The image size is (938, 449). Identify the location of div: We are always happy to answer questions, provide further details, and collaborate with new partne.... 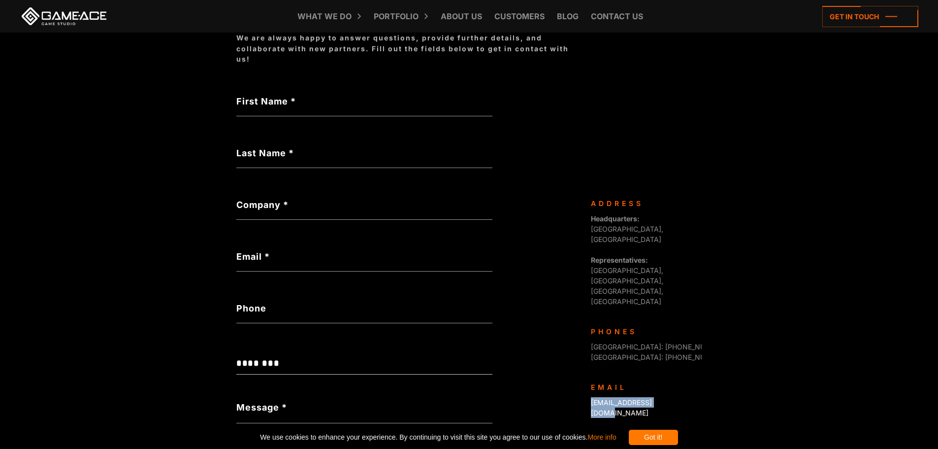
(409, 48).